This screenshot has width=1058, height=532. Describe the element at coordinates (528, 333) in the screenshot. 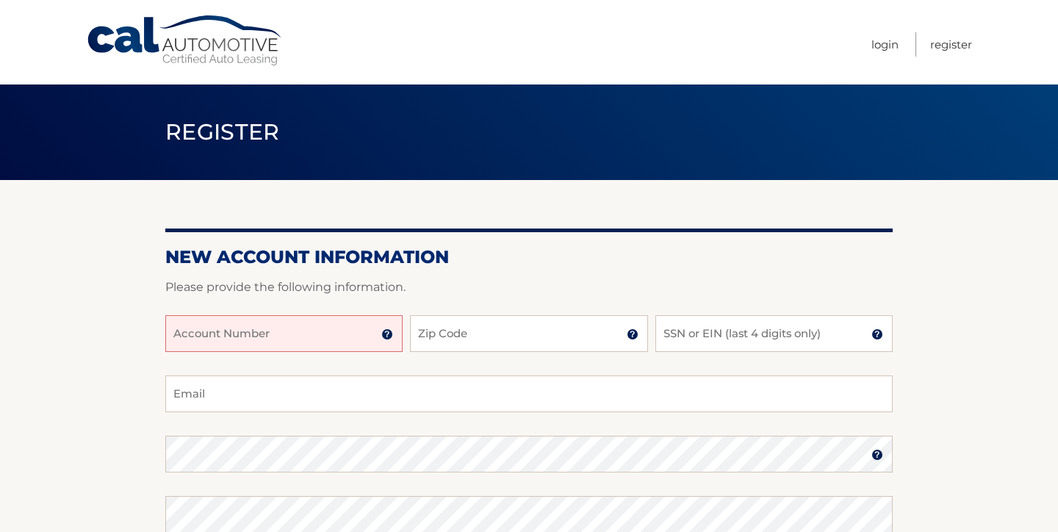

I see `input: Zip Code` at that location.